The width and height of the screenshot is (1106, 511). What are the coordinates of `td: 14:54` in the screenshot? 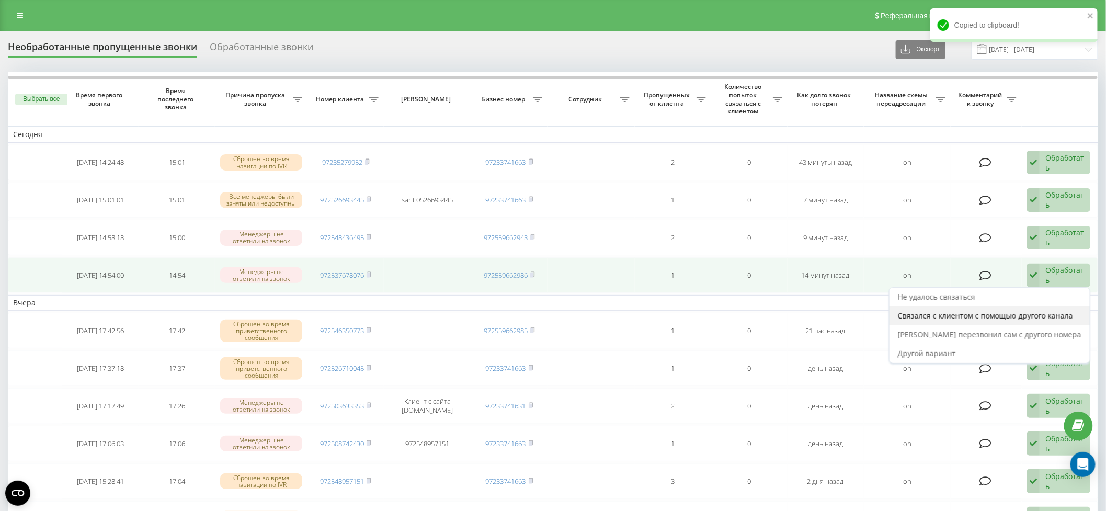 It's located at (177, 275).